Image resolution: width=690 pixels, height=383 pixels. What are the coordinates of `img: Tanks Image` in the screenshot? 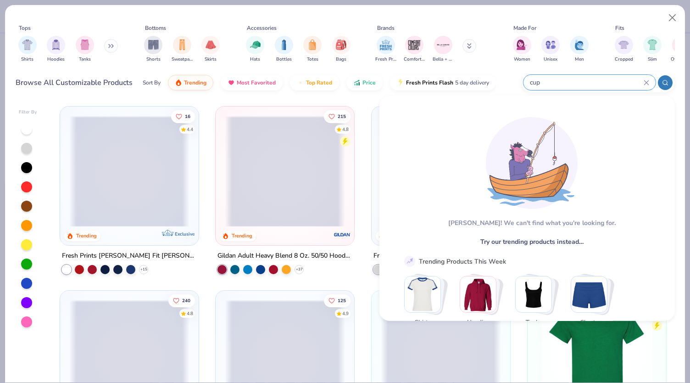 It's located at (85, 44).